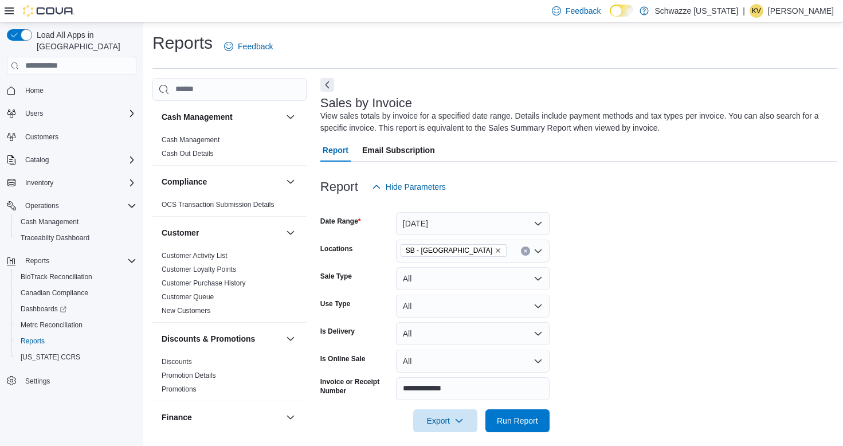 This screenshot has height=446, width=843. What do you see at coordinates (757, 11) in the screenshot?
I see `div: Kristine Valdez` at bounding box center [757, 11].